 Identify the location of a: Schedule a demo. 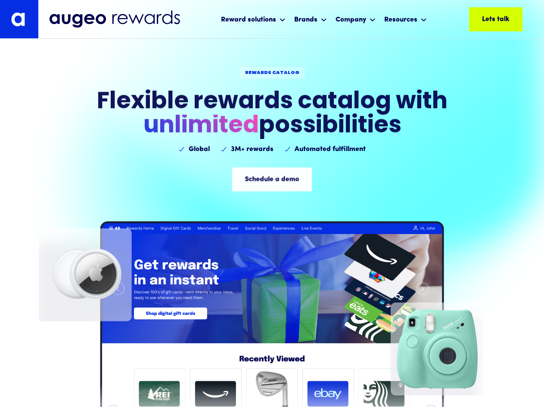
(272, 180).